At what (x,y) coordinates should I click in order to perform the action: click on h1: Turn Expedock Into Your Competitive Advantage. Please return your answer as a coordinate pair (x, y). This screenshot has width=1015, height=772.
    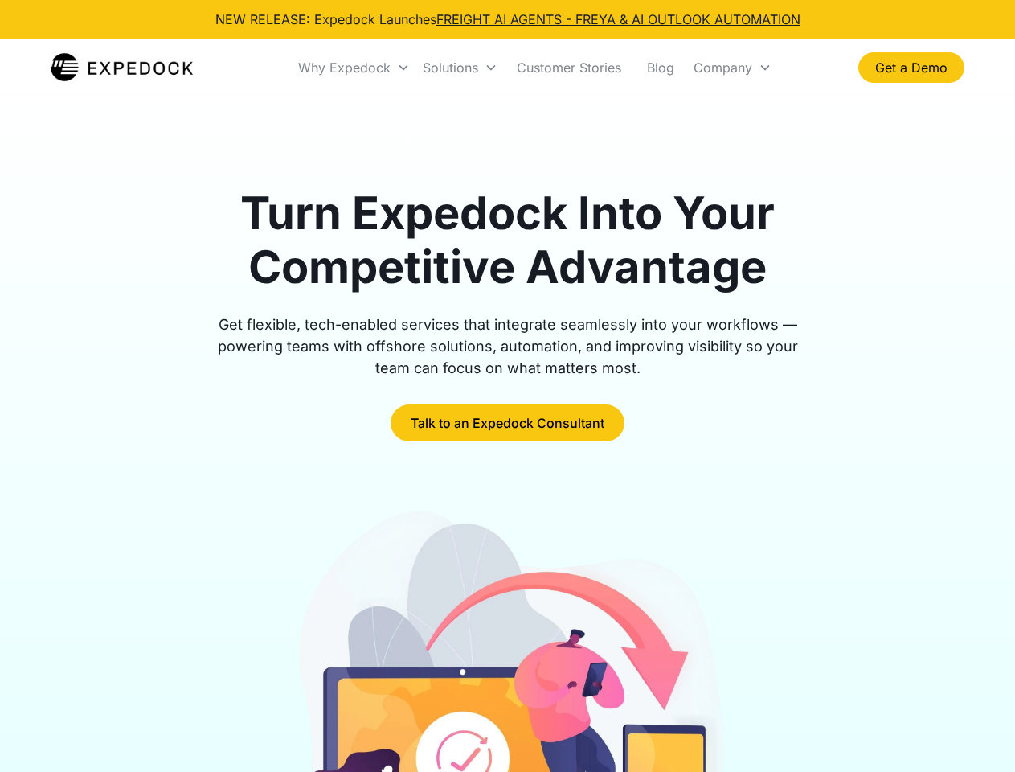
    Looking at the image, I should click on (508, 240).